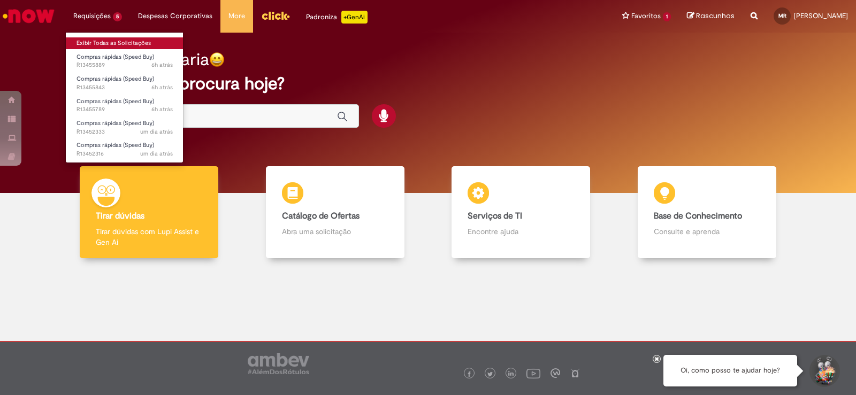  Describe the element at coordinates (125, 127) in the screenshot. I see `a: Aberto R13452333 : Compras rápidas (Speed Buy)` at that location.